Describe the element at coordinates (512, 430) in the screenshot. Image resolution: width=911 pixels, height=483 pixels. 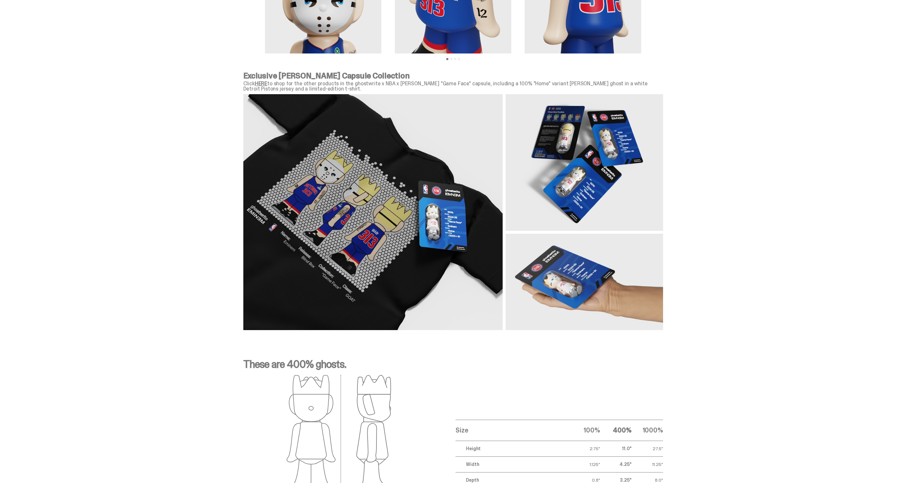
I see `th: Size` at that location.